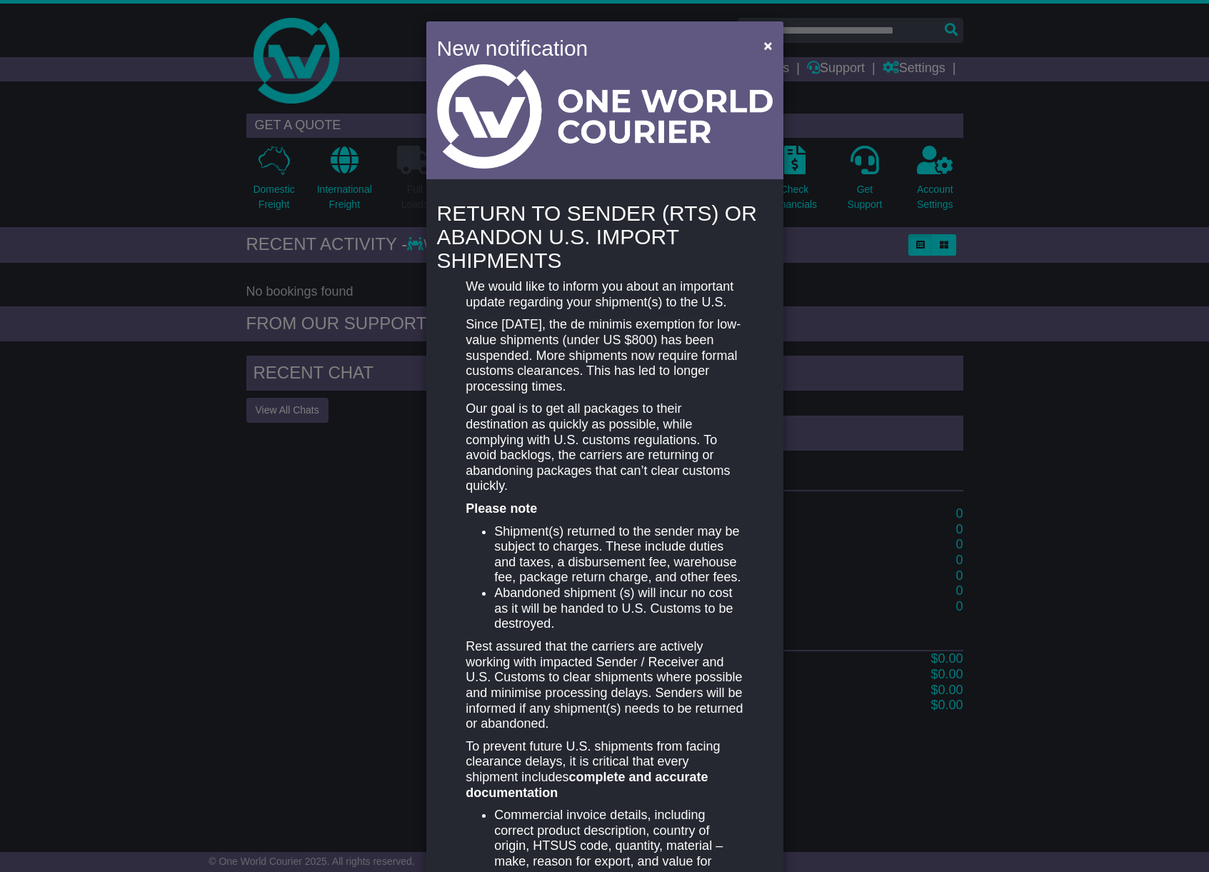 This screenshot has width=1209, height=872. Describe the element at coordinates (619, 609) in the screenshot. I see `li: Abandoned shipment (s) will incur no cost as it will be handed to U.S. Customs to be destroyed.` at that location.